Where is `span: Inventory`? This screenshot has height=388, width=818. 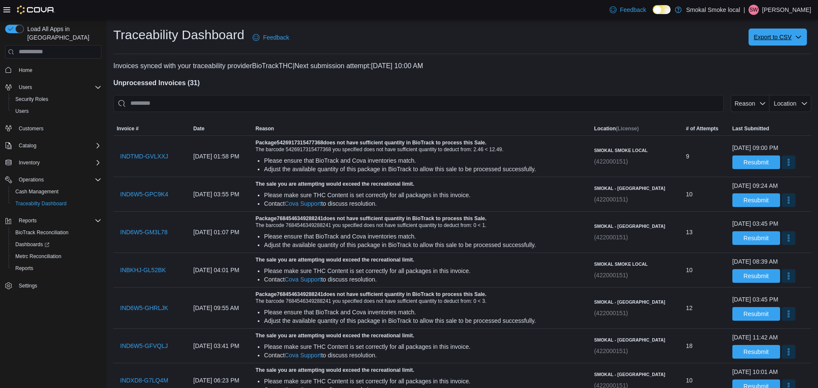
span: Inventory is located at coordinates (29, 163).